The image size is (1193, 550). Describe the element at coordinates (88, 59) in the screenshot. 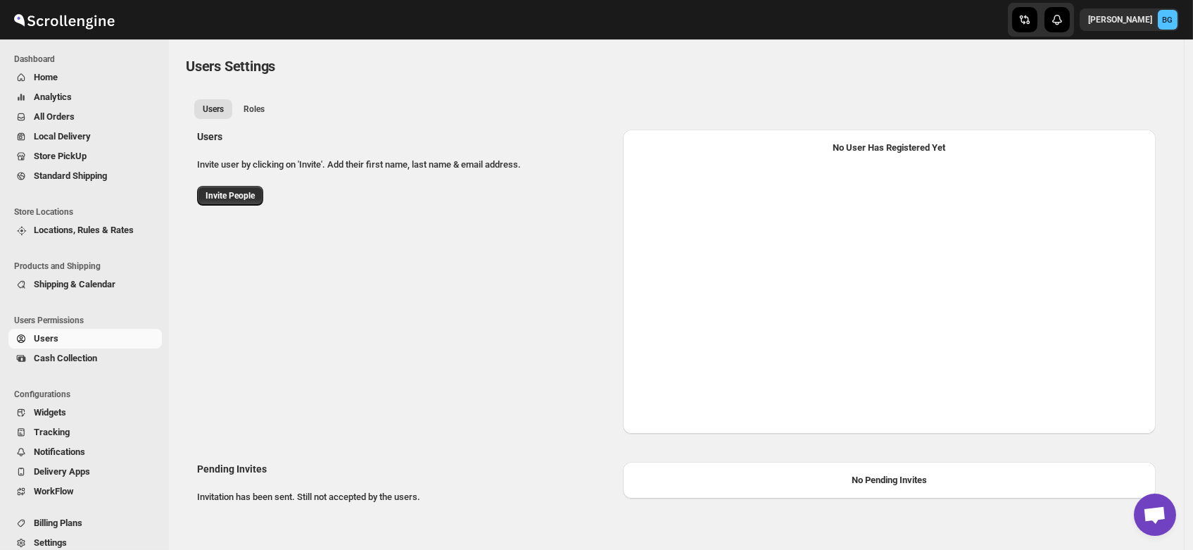

I see `span: Dashboard` at that location.